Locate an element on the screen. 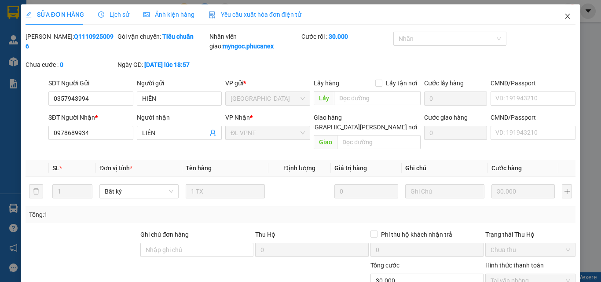 Image resolution: width=601 pixels, height=282 pixels. div: Tổng: 1 is located at coordinates (131, 215).